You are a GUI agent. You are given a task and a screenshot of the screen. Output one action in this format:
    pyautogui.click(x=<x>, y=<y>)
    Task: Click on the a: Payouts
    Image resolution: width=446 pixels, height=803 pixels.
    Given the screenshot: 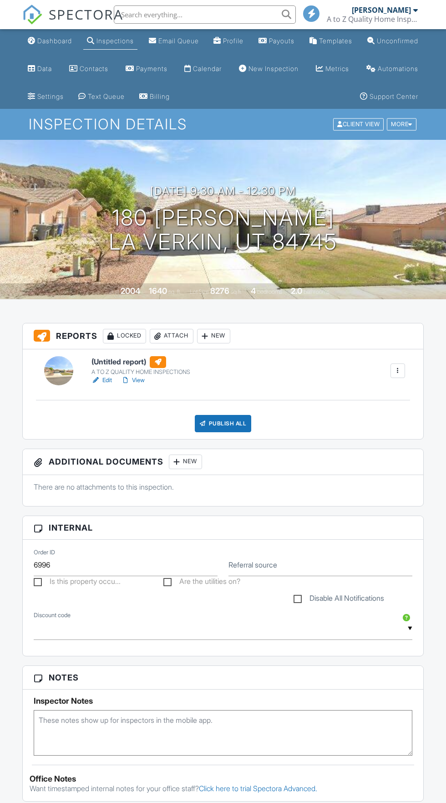 What is the action you would take?
    pyautogui.click(x=277, y=41)
    